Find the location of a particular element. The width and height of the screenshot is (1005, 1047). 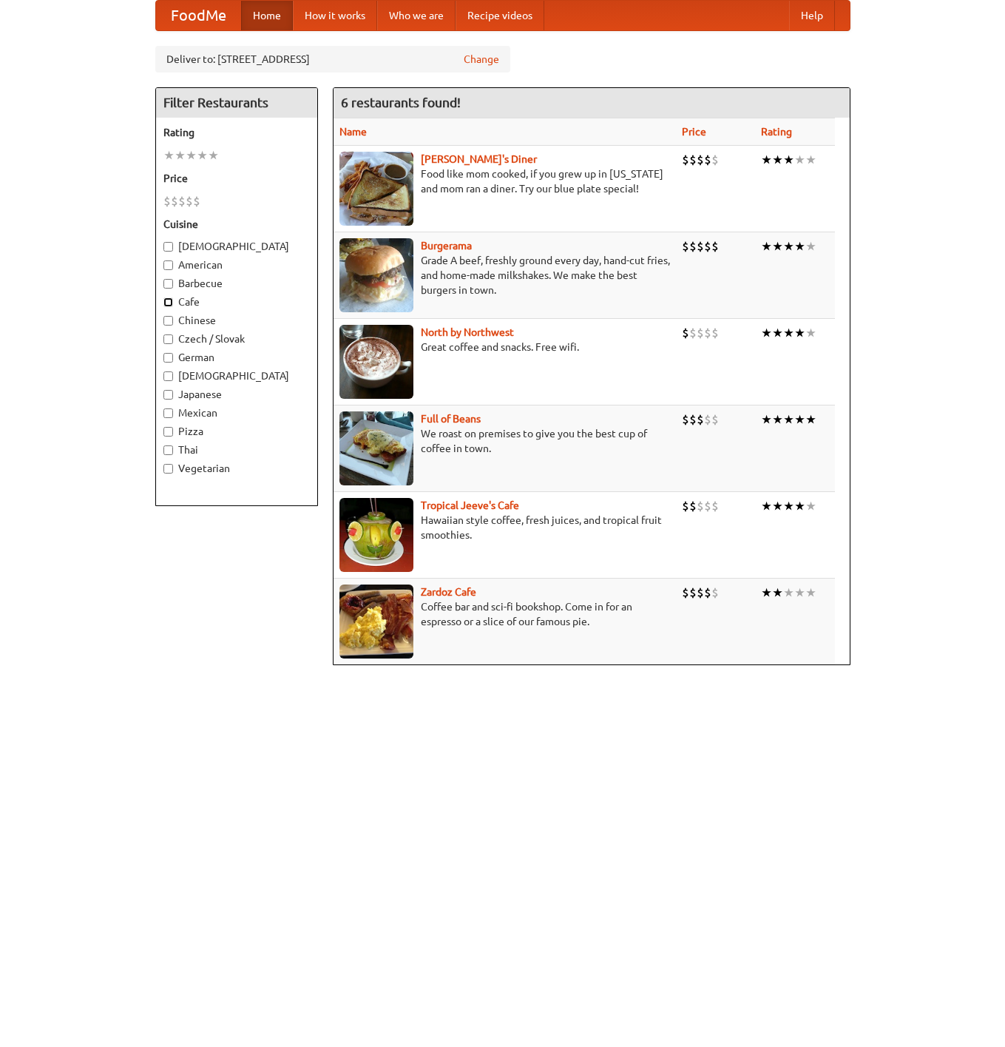

b: Tropical Jeeve's Cafe is located at coordinates (470, 505).